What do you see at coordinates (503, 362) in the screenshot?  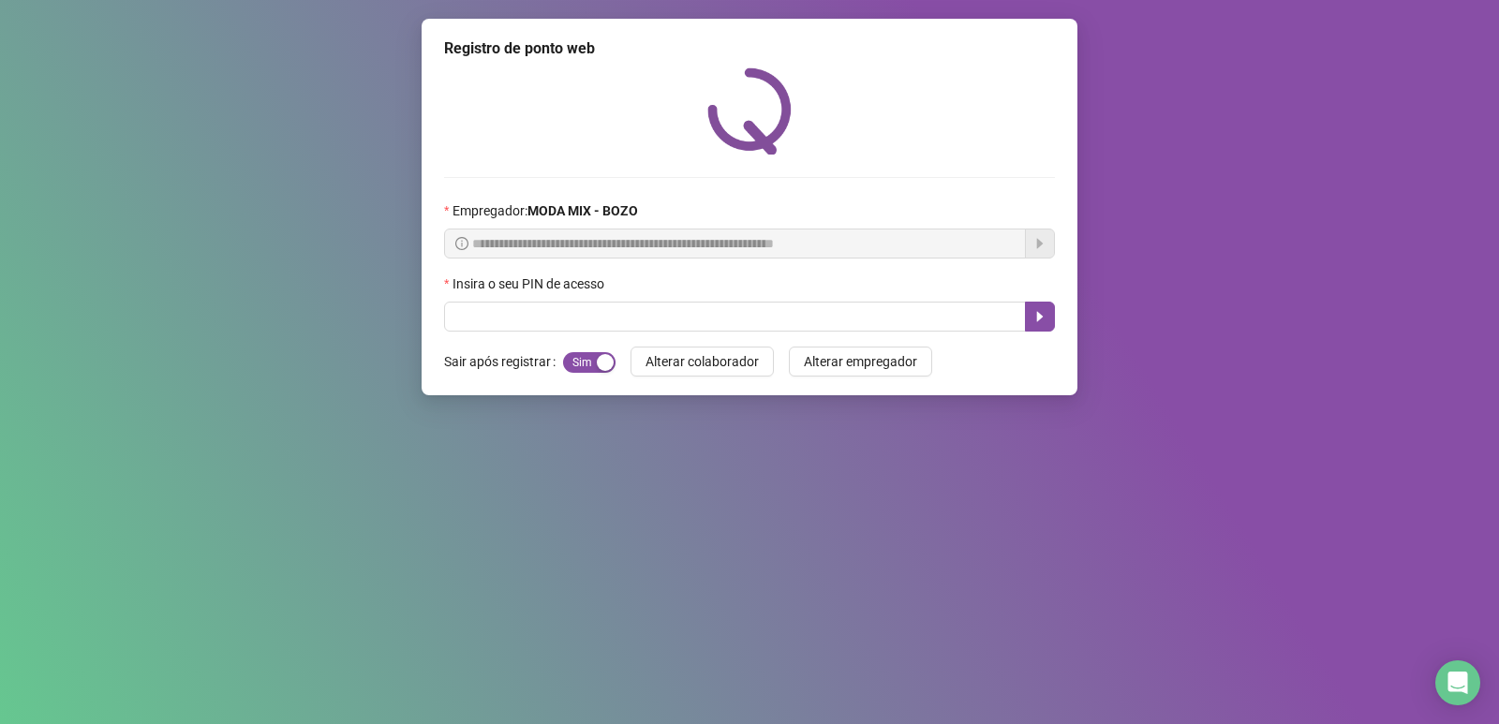 I see `label: Sair após registrar` at bounding box center [503, 362].